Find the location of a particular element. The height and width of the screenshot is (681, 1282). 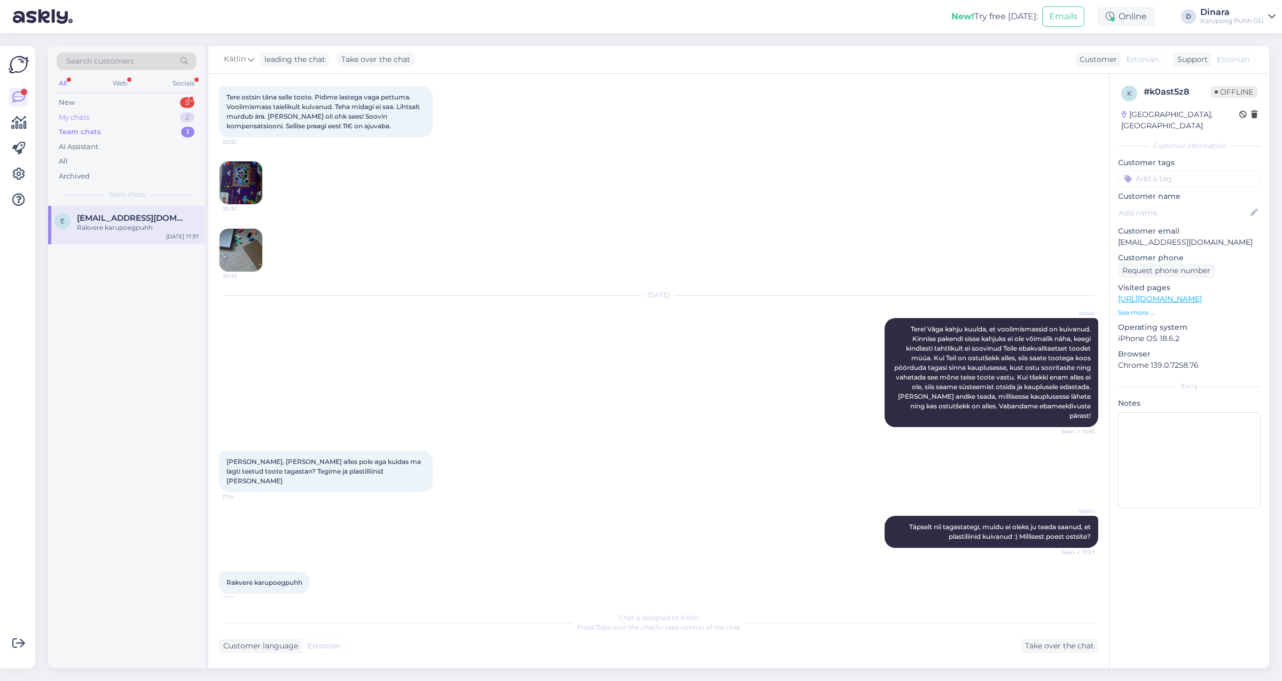

div: Customer is located at coordinates (1096, 59).